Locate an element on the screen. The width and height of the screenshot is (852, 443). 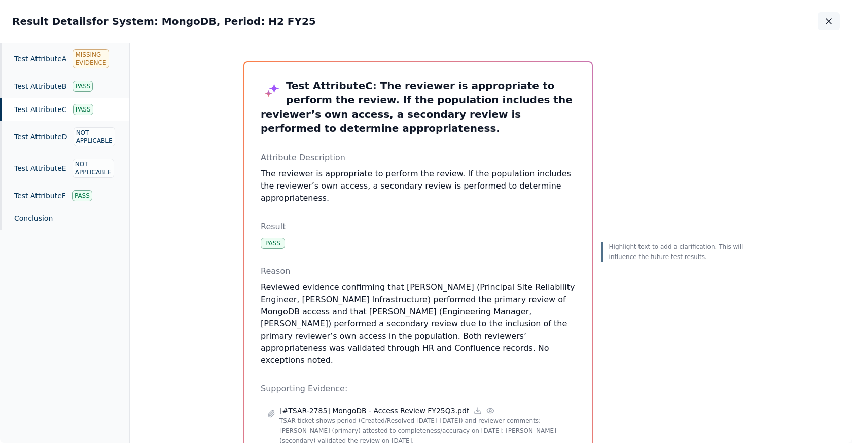
div: Missing Evidence is located at coordinates (90, 59).